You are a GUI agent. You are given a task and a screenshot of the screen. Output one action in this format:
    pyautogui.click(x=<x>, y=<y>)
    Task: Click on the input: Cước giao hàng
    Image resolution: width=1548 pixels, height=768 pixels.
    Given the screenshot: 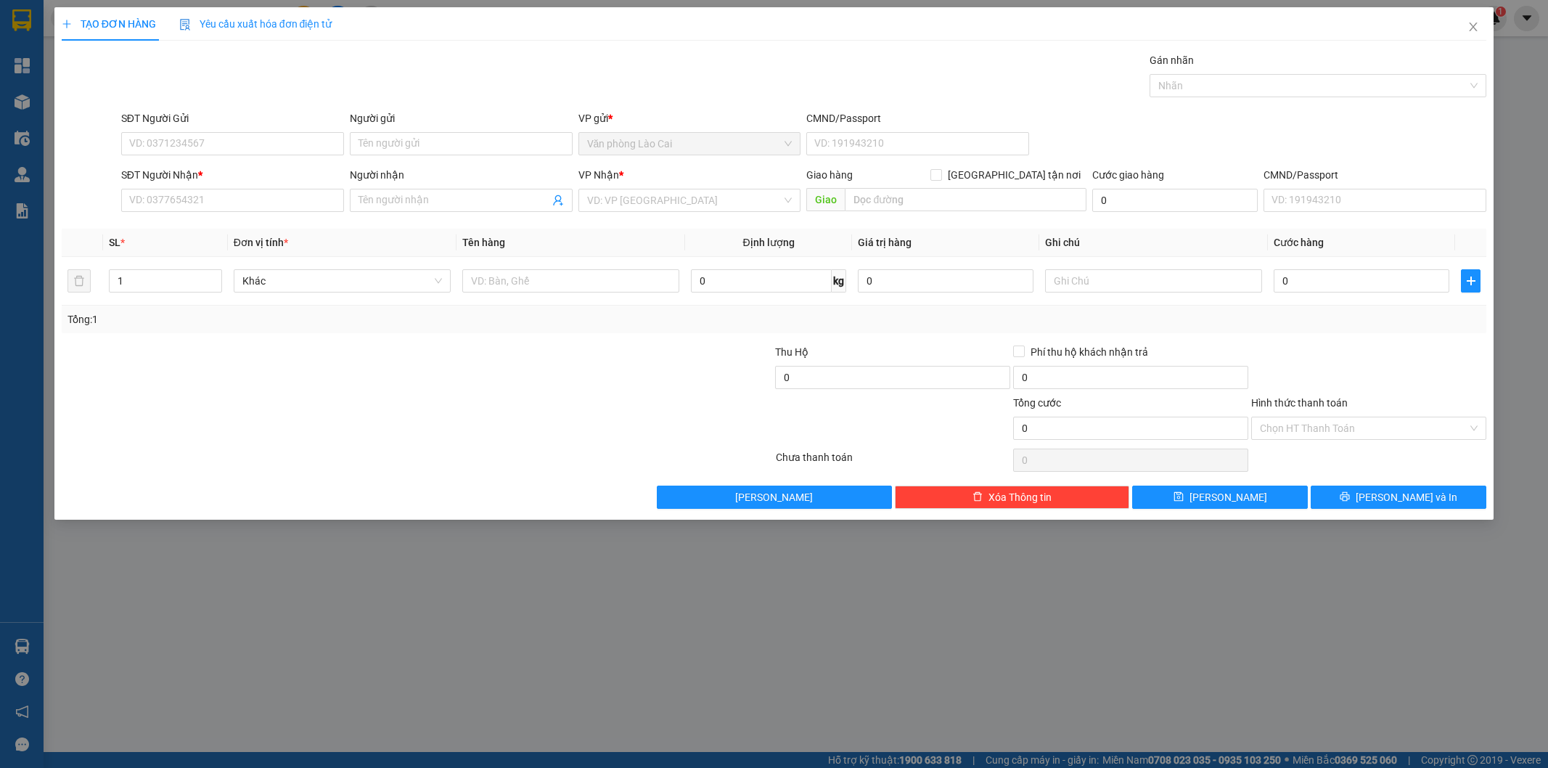 What is the action you would take?
    pyautogui.click(x=1175, y=200)
    